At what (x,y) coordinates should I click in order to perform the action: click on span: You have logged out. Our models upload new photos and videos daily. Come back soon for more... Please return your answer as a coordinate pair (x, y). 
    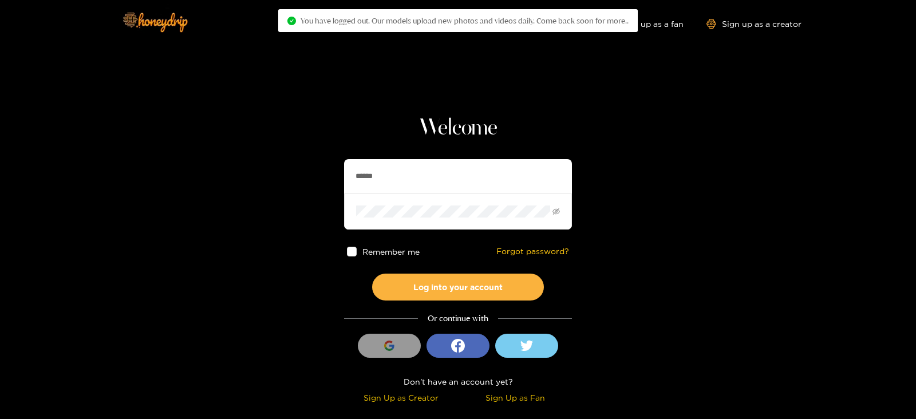
    Looking at the image, I should click on (464, 21).